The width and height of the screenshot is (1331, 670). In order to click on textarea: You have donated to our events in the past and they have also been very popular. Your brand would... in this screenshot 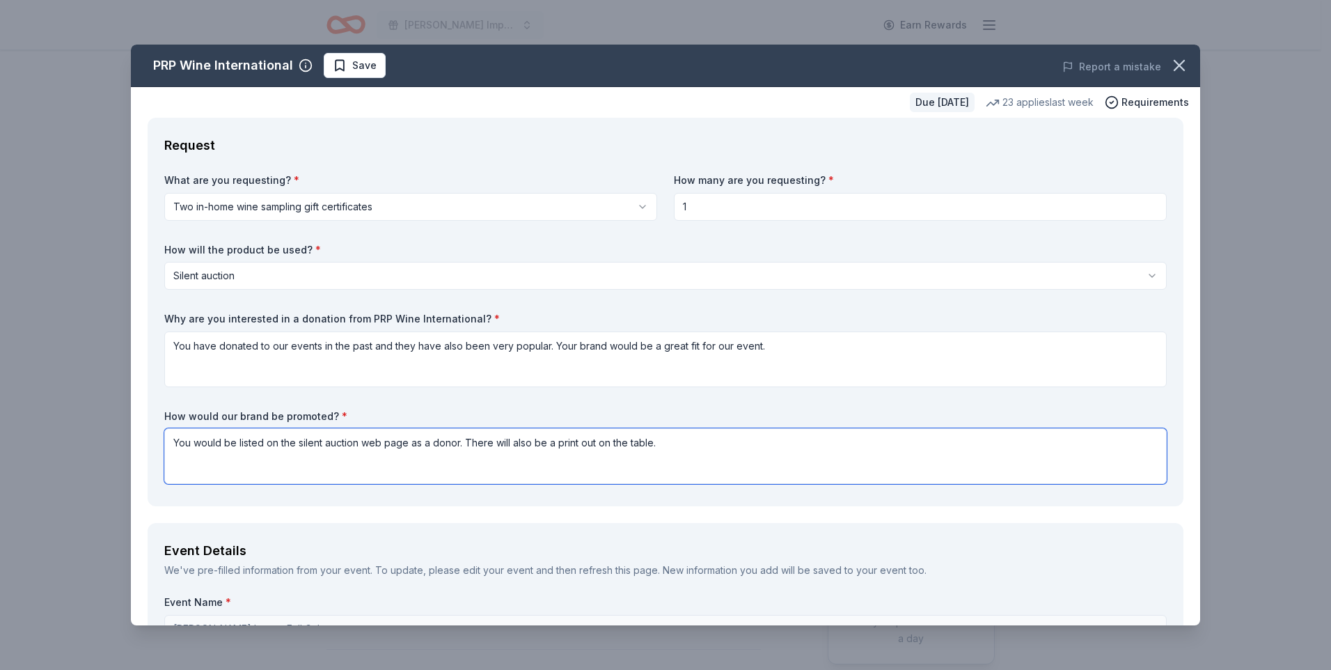, I will do `click(665, 359)`.